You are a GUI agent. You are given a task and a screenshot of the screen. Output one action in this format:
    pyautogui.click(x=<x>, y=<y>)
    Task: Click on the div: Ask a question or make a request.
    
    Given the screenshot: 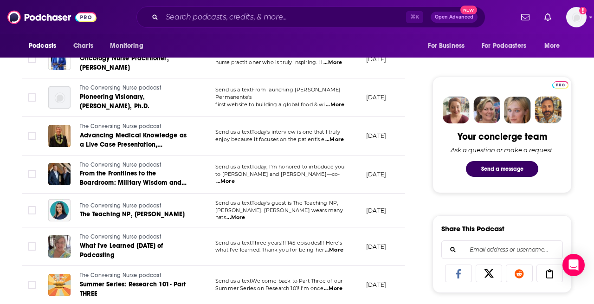 What is the action you would take?
    pyautogui.click(x=502, y=150)
    